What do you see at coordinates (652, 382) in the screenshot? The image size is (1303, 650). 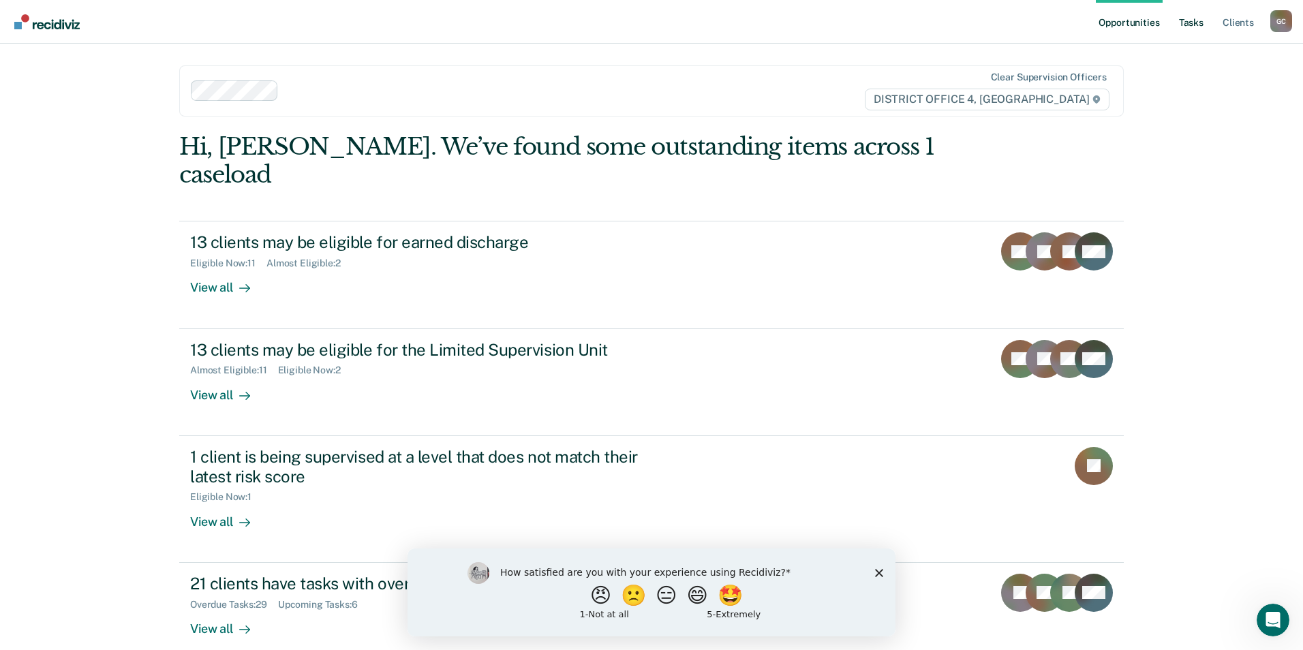 I see `a: 13 clients may be eligible for the Limited Supervision UnitAlmost Eligible:11Eligible Now:2View all` at bounding box center [652, 382].